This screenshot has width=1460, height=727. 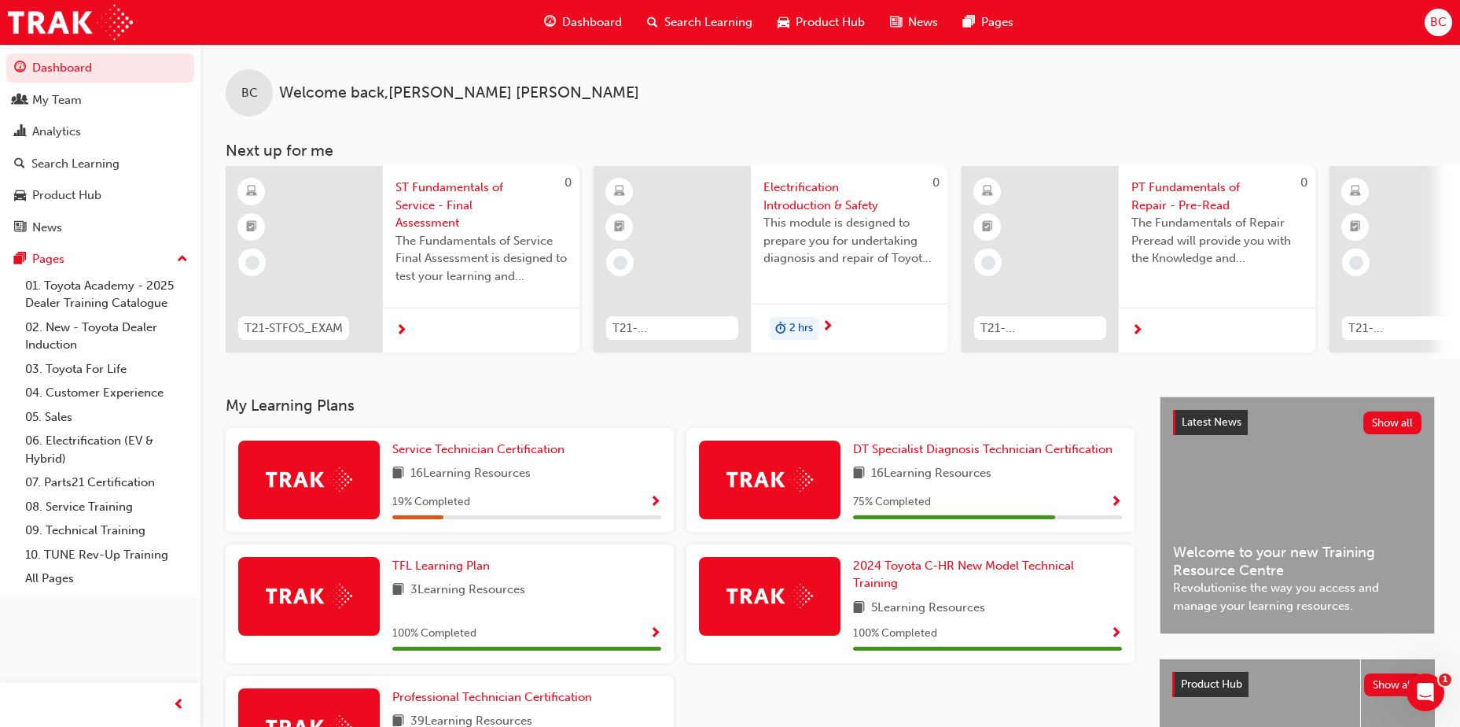 I want to click on a: Trak, so click(x=70, y=22).